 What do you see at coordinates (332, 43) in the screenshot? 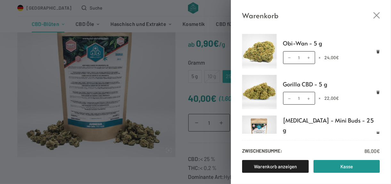
I see `a: Obi-Wan - 5 g` at bounding box center [332, 43].